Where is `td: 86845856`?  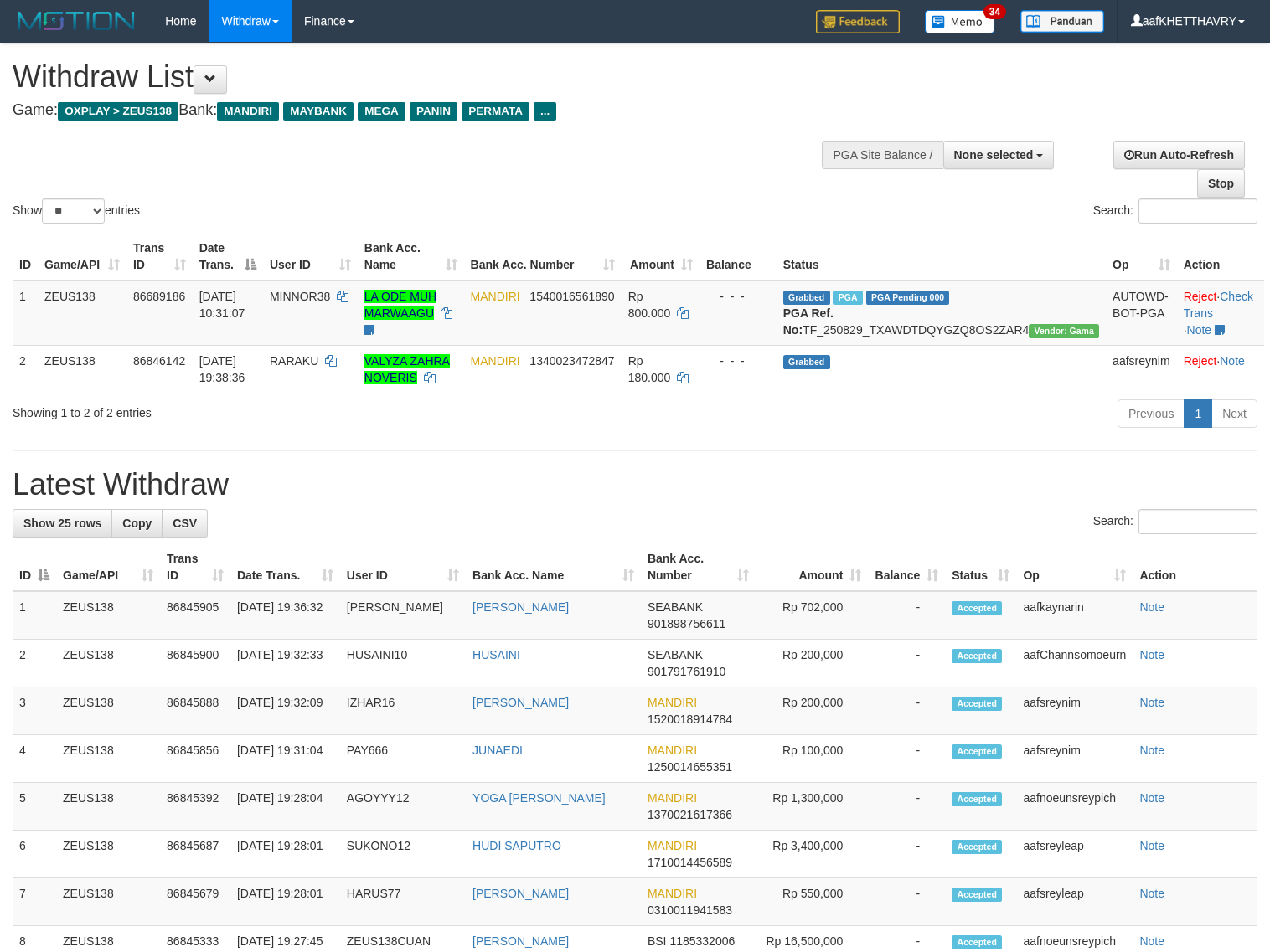 td: 86845856 is located at coordinates (195, 758).